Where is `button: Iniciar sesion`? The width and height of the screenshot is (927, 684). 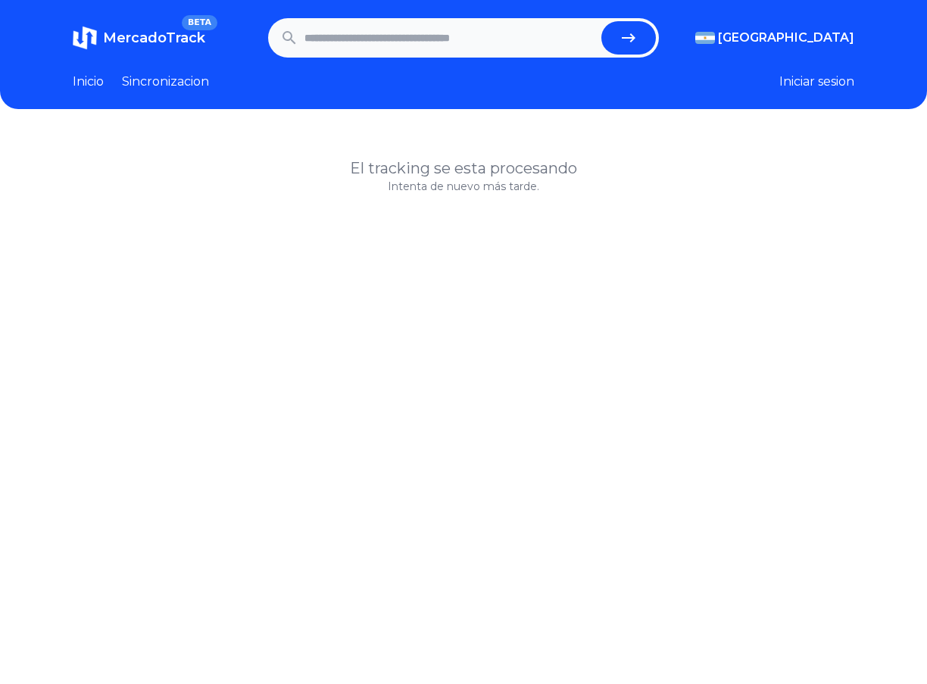 button: Iniciar sesion is located at coordinates (817, 82).